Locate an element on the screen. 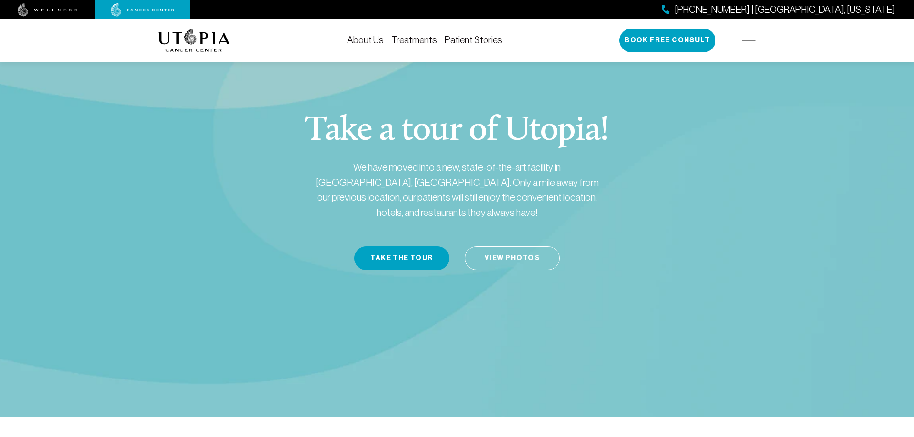 Image resolution: width=914 pixels, height=437 pixels. img: cancer center is located at coordinates (143, 10).